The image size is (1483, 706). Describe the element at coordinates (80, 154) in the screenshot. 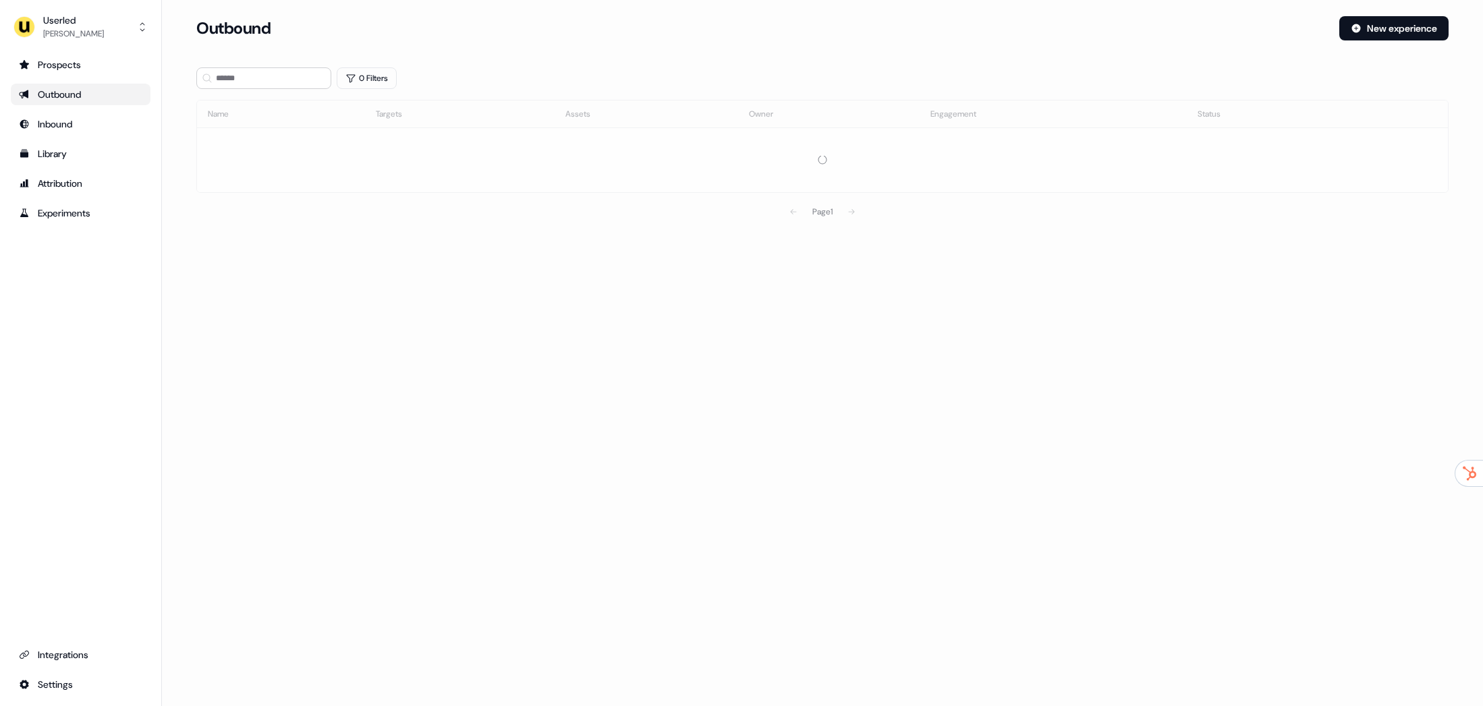

I see `div: Library` at that location.